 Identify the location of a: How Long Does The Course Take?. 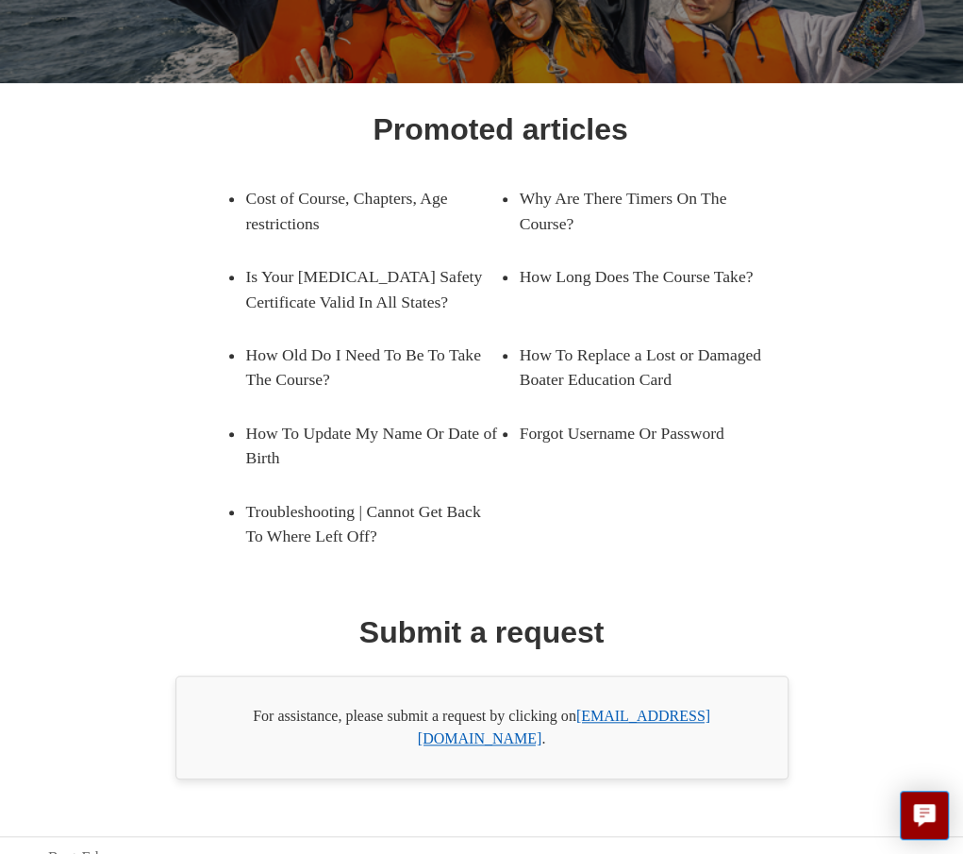
(646, 276).